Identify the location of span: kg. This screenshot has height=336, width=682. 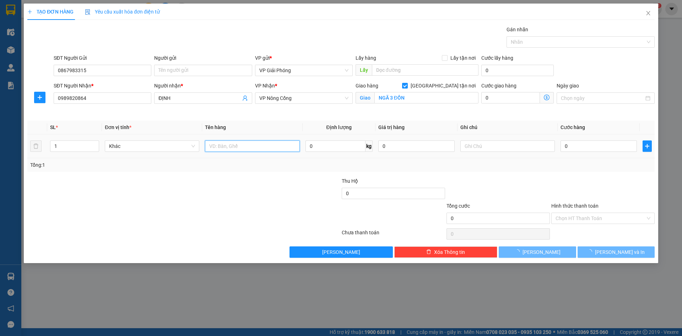
(369, 146).